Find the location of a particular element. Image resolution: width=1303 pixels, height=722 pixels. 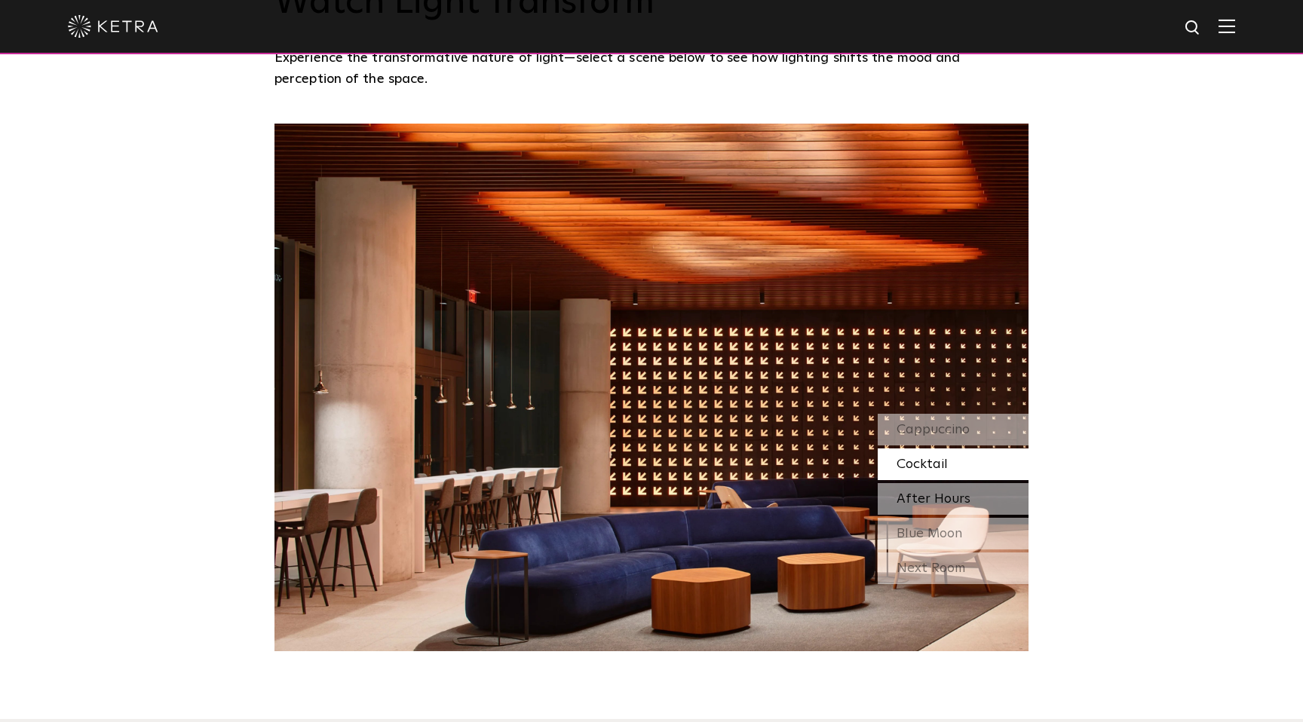

img: search icon is located at coordinates (1193, 28).